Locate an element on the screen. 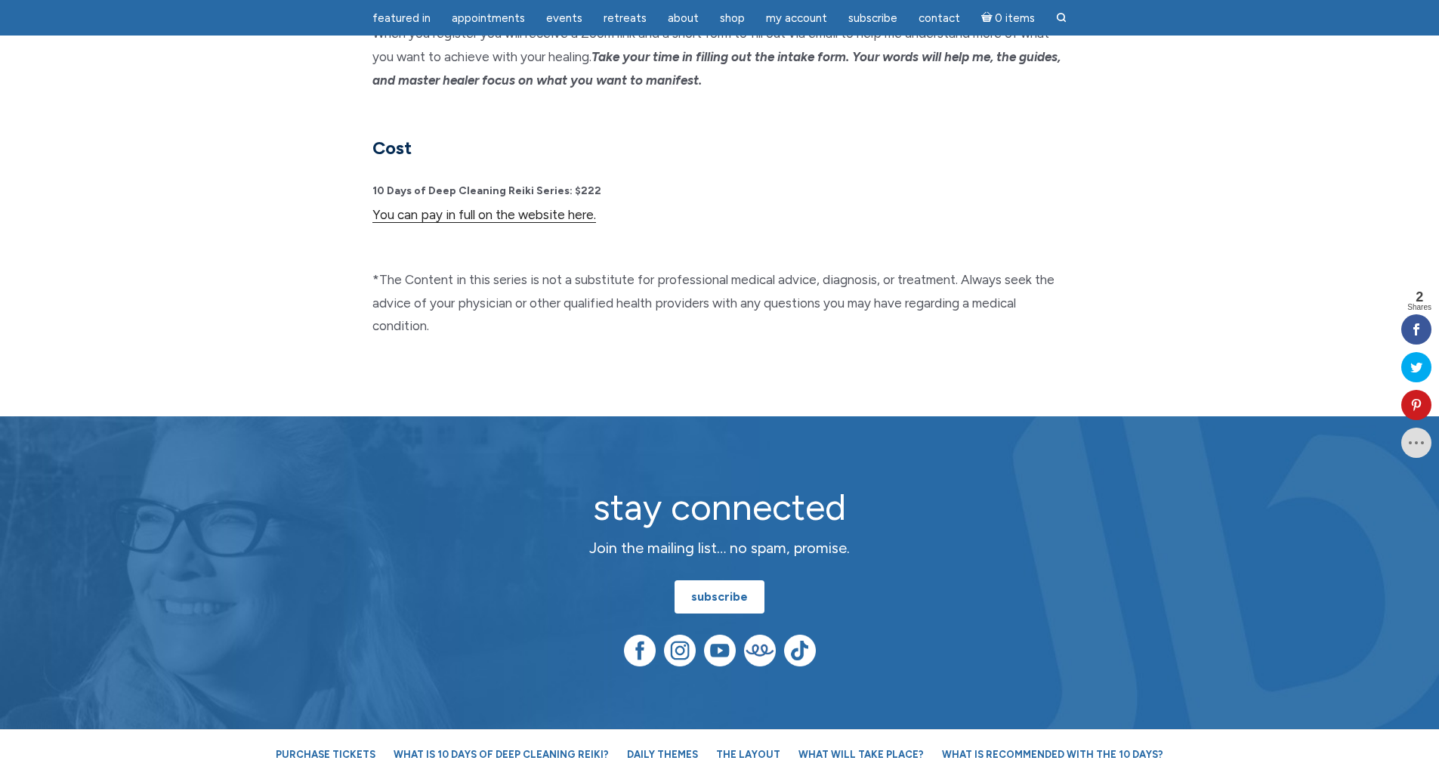  img: Facebook is located at coordinates (640, 651).